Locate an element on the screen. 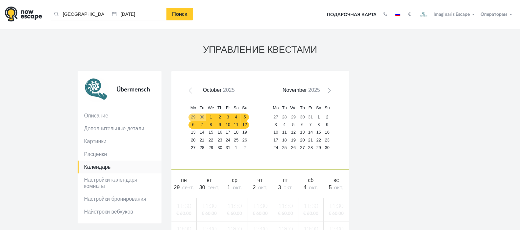 Image resolution: width=520 pixels, height=230 pixels. span: чт is located at coordinates (260, 180).